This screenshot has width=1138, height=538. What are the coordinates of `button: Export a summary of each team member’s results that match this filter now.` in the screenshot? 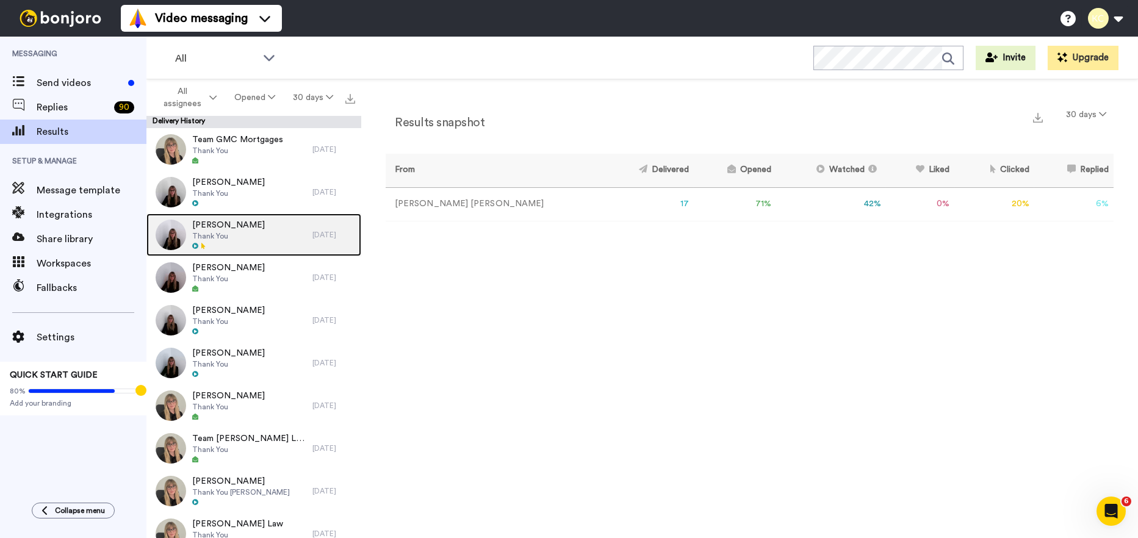 It's located at (1038, 117).